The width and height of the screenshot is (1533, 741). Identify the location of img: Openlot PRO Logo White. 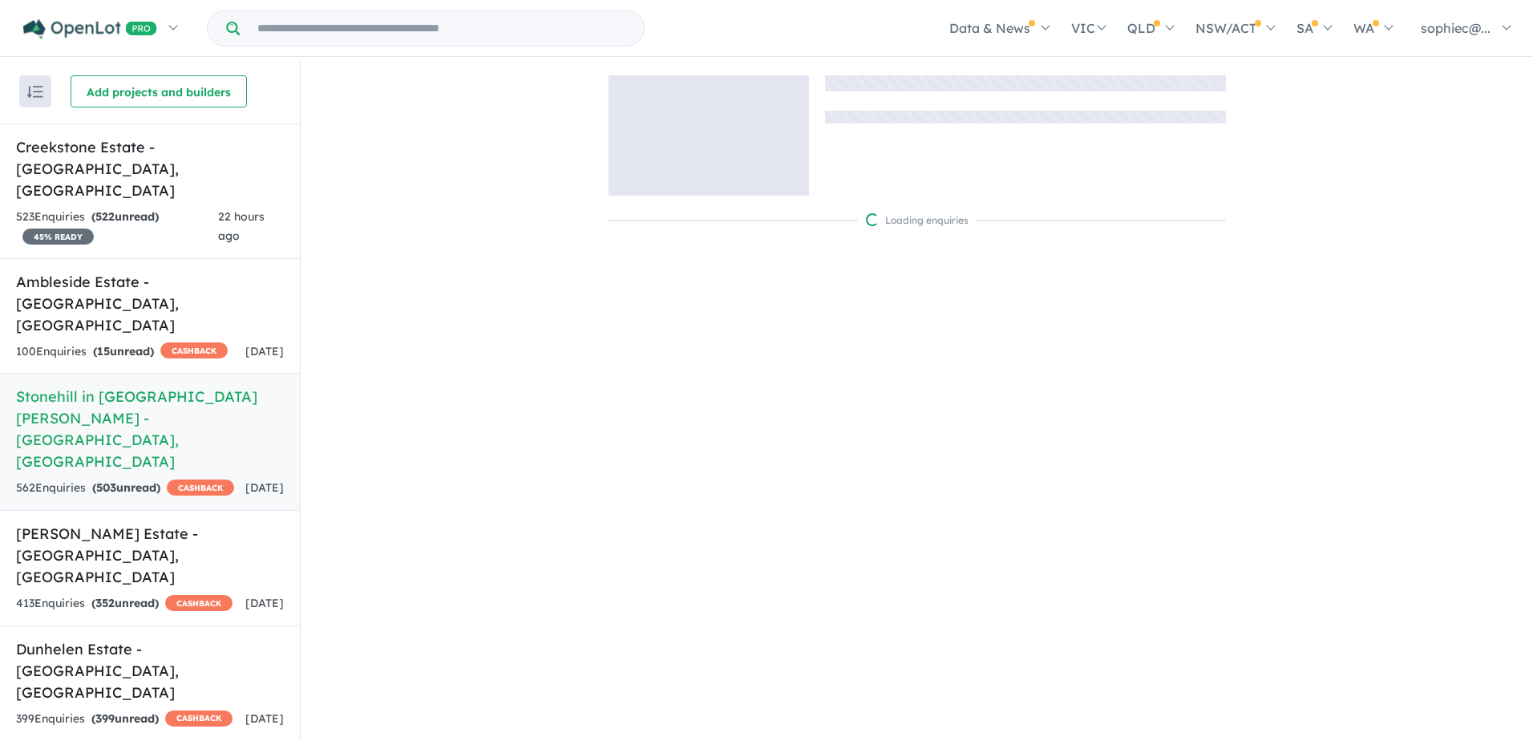
(90, 29).